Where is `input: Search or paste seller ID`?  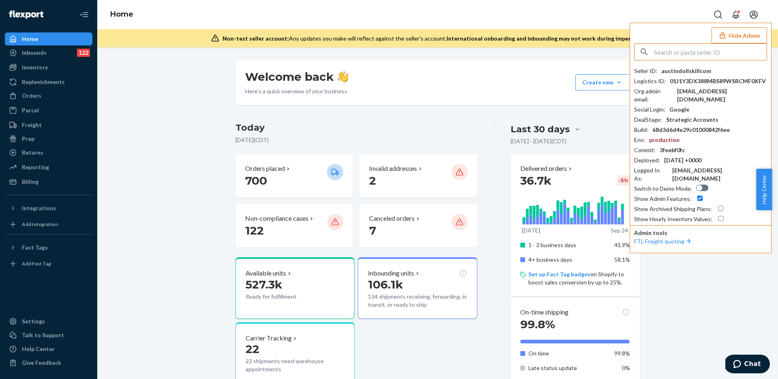
input: Search or paste seller ID is located at coordinates (710, 52).